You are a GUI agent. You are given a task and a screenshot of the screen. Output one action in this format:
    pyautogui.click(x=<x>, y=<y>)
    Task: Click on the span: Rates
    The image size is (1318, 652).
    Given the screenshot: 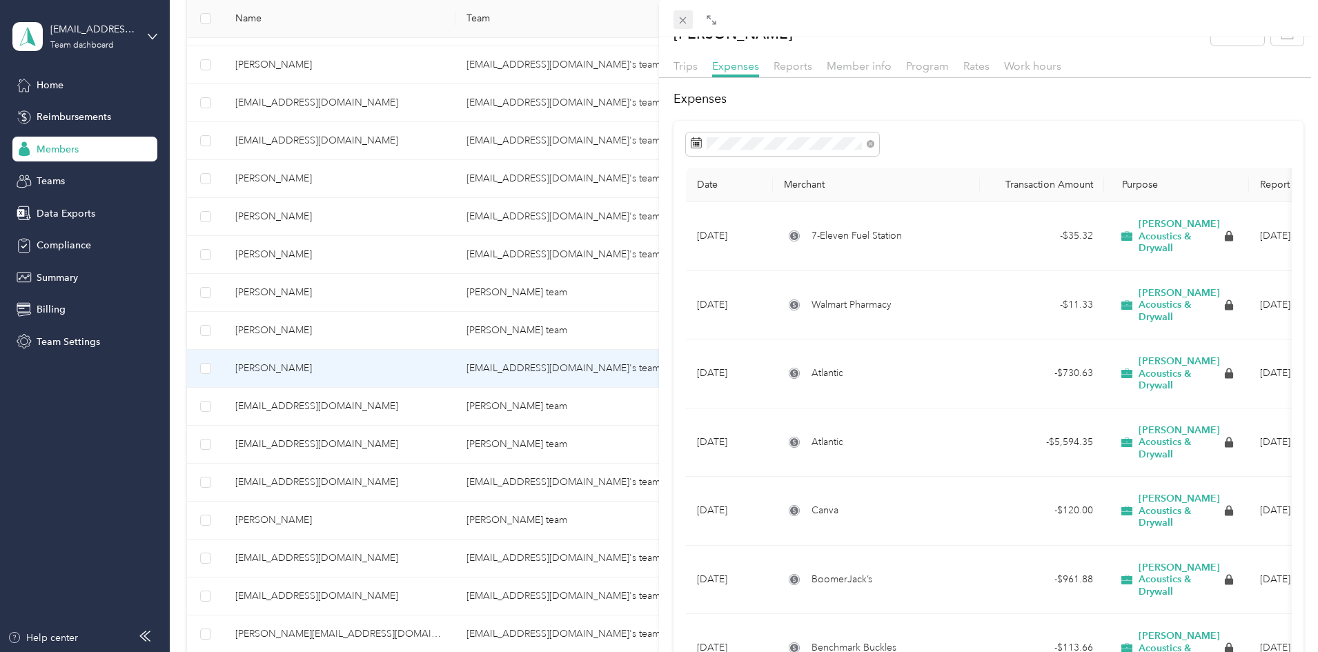 What is the action you would take?
    pyautogui.click(x=977, y=66)
    